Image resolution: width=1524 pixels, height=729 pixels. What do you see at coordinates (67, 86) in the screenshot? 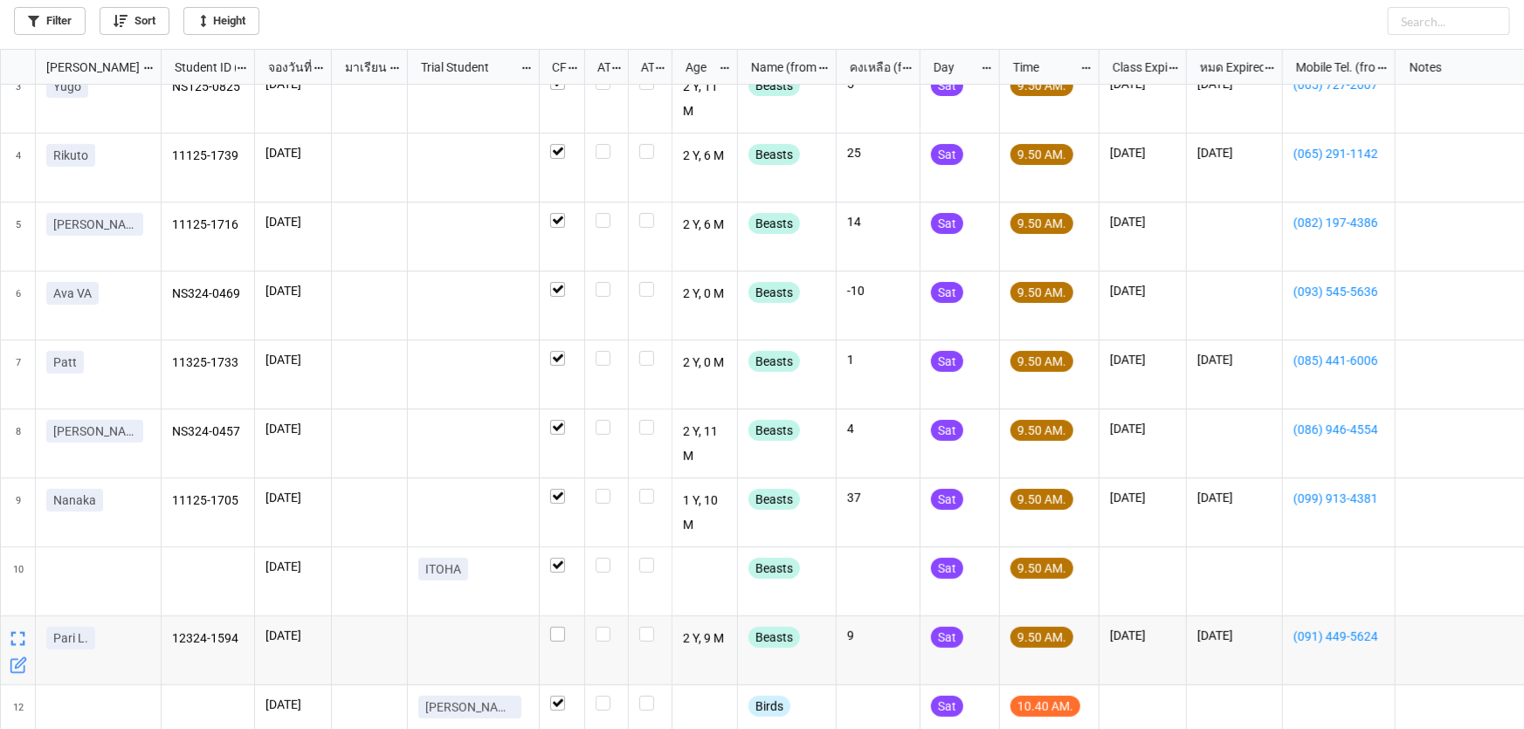
I see `p: Yugo` at bounding box center [67, 86].